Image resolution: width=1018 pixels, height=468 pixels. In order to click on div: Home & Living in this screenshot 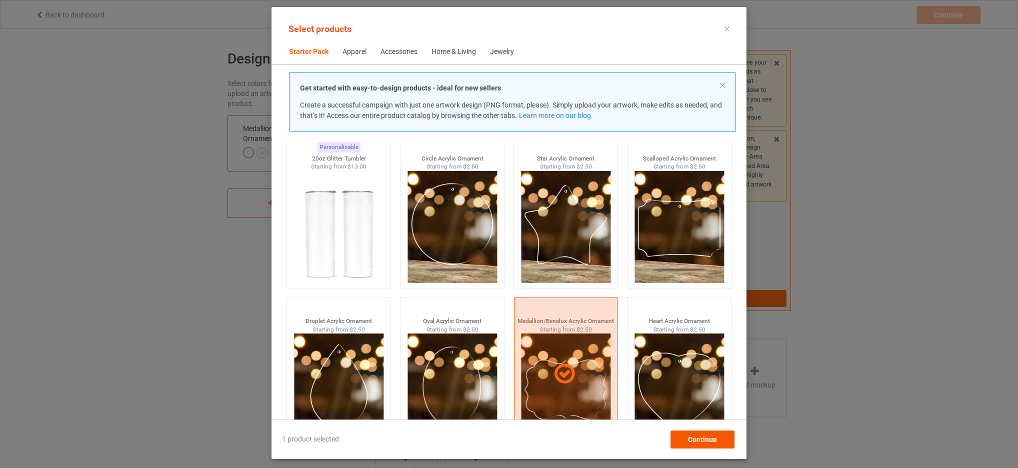, I will do `click(454, 52)`.